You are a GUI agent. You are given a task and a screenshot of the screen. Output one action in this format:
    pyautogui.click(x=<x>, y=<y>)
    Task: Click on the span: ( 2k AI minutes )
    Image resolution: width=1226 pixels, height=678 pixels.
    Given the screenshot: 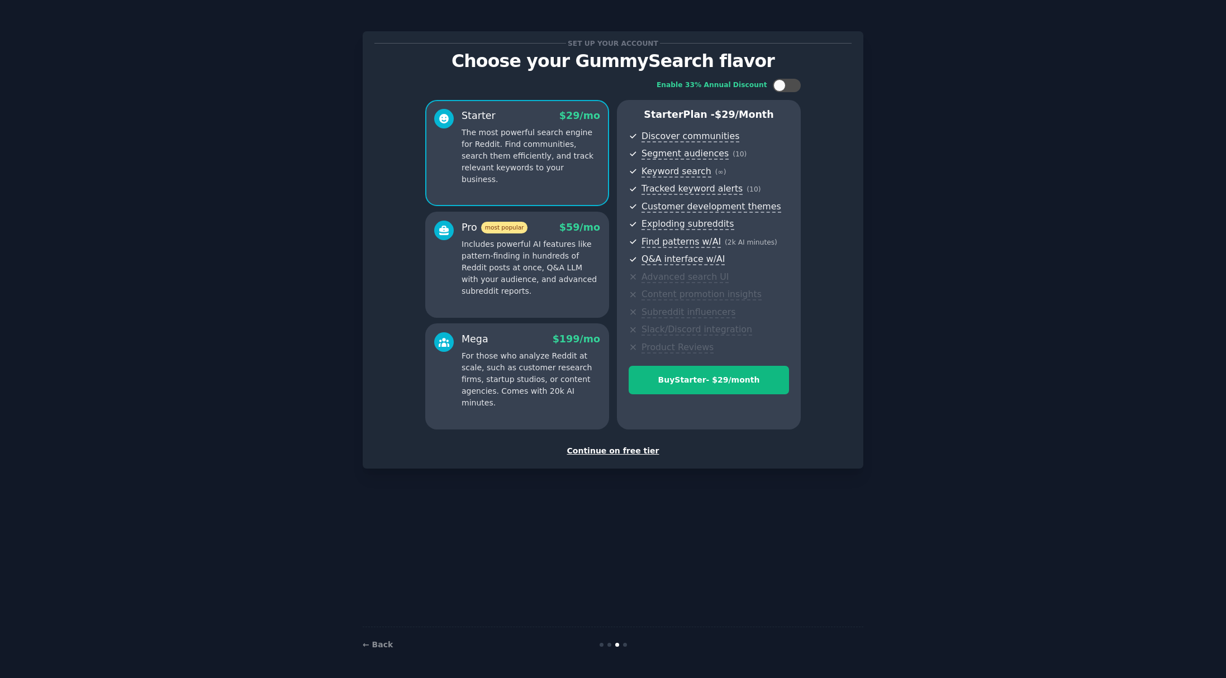 What is the action you would take?
    pyautogui.click(x=751, y=243)
    